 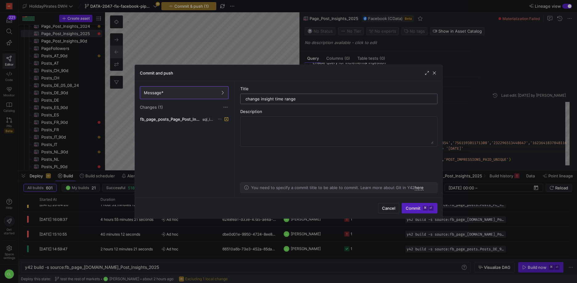 What do you see at coordinates (209, 120) in the screenshot?
I see `span: sql_ingest` at bounding box center [209, 120].